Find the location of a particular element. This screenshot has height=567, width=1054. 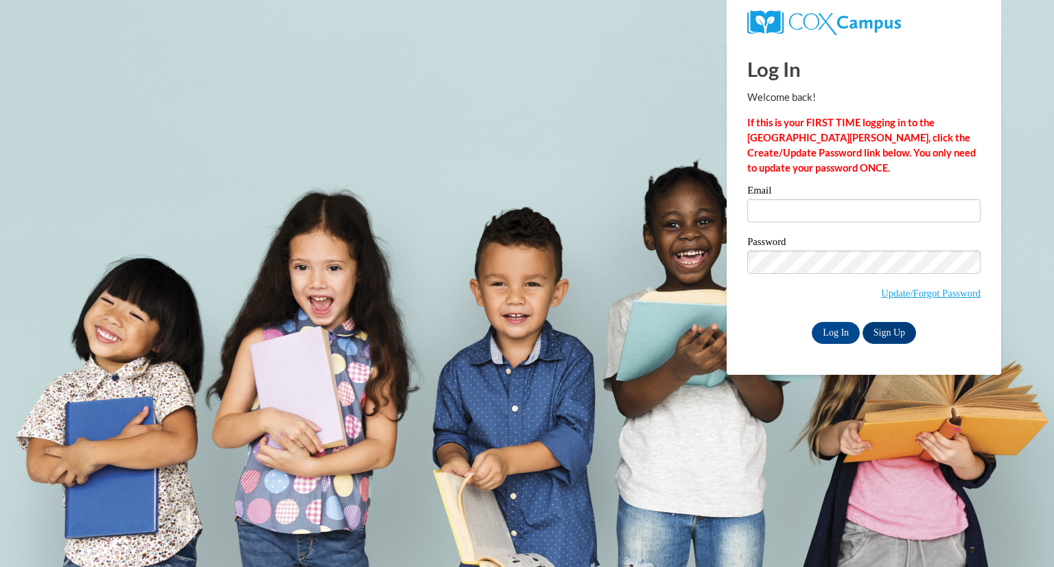

label: Email is located at coordinates (864, 192).